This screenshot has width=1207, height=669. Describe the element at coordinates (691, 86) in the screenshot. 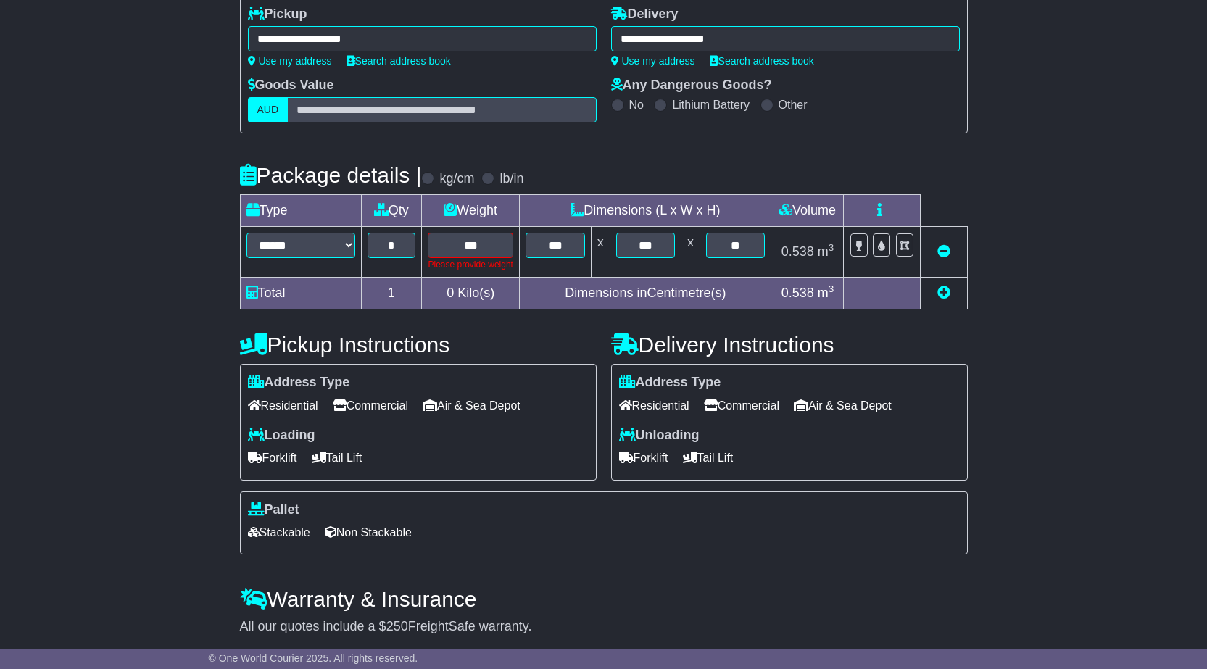

I see `label: Any Dangerous Goods?` at that location.